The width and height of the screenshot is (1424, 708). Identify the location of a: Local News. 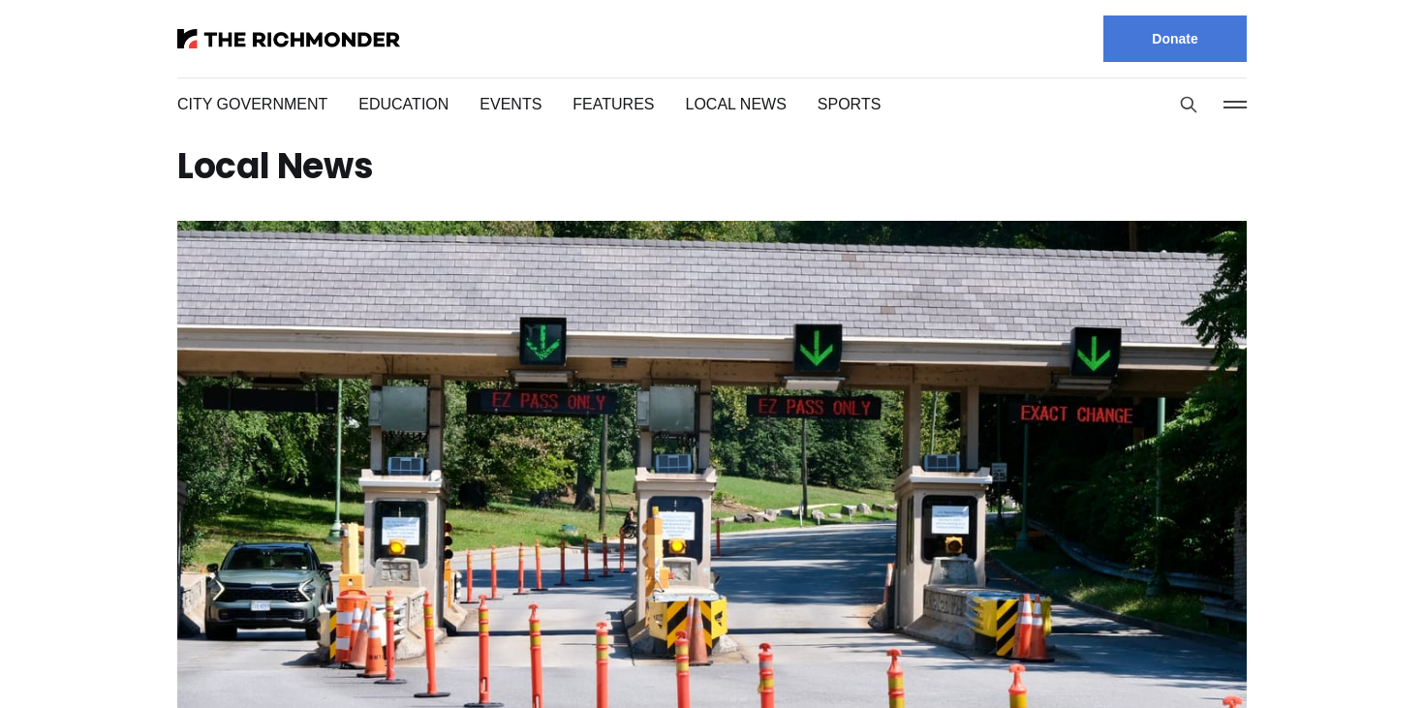
(717, 104).